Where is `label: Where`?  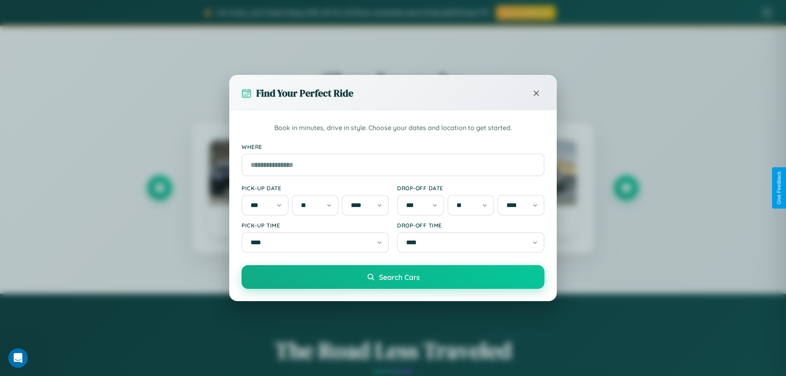
label: Where is located at coordinates (393, 147).